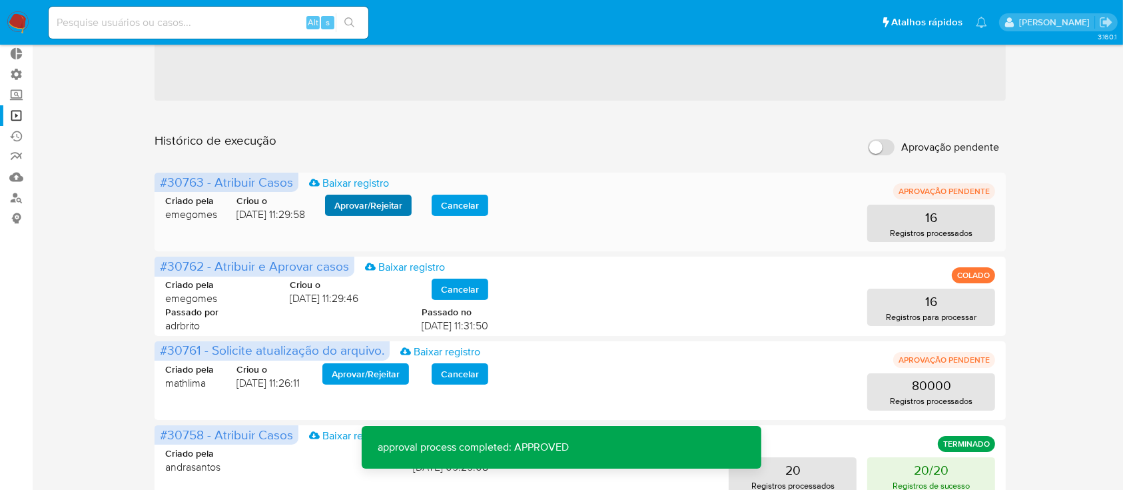 The image size is (1123, 490). I want to click on a: Sair, so click(1106, 22).